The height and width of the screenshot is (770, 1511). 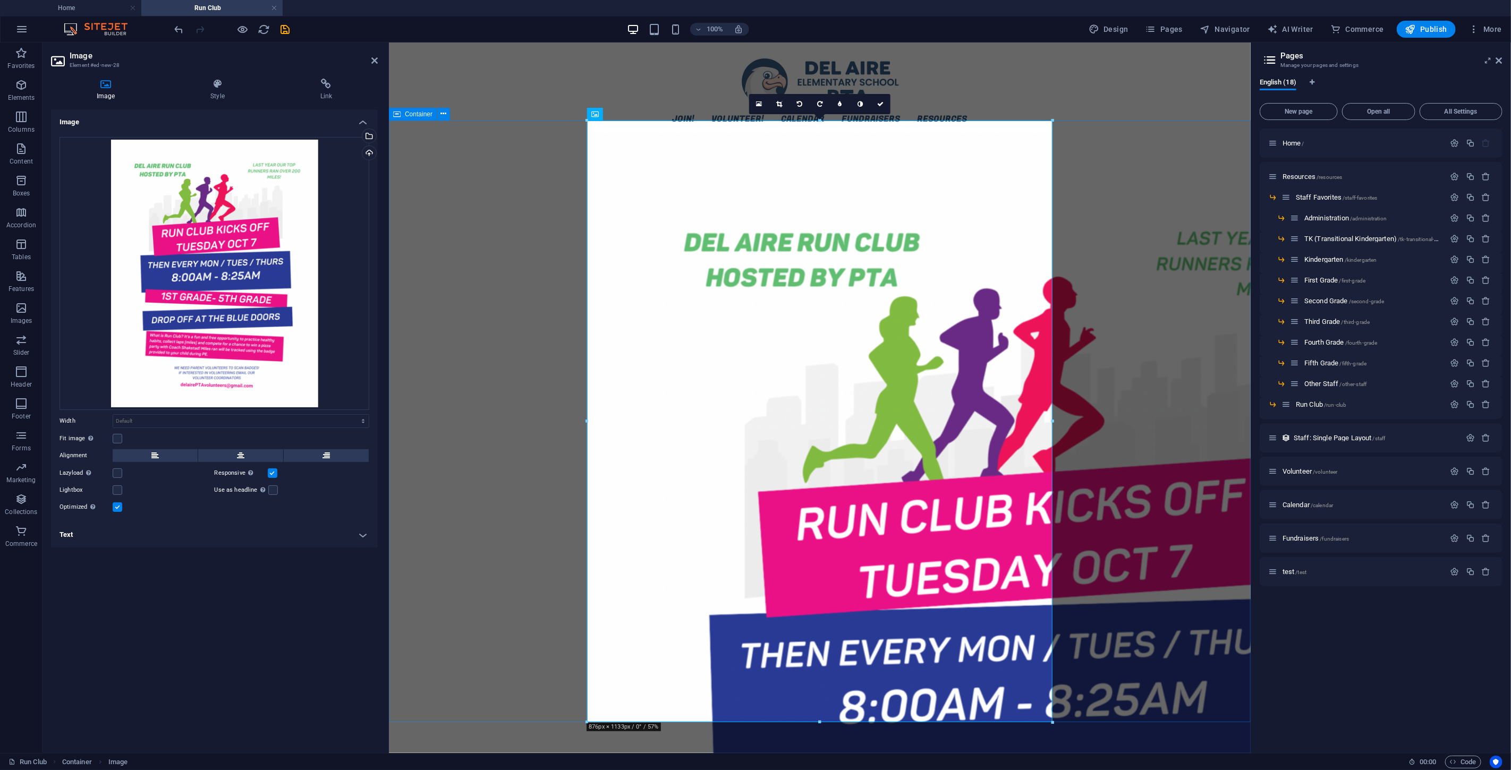 What do you see at coordinates (840, 104) in the screenshot?
I see `a: Blur` at bounding box center [840, 104].